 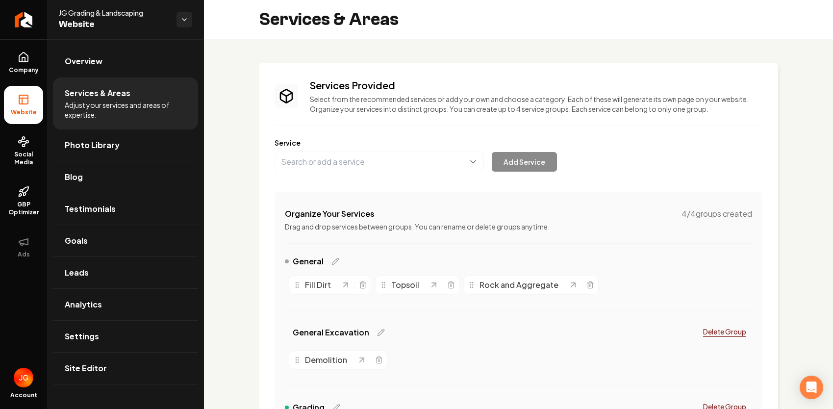 I want to click on img: John Glover, so click(x=24, y=378).